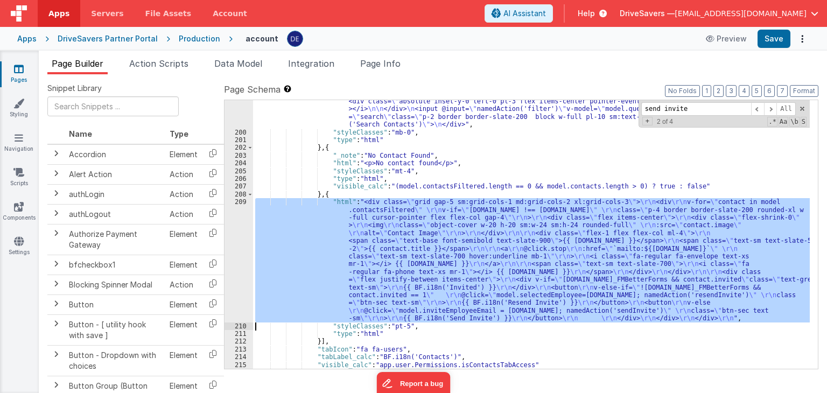 Image resolution: width=827 pixels, height=393 pixels. Describe the element at coordinates (107, 13) in the screenshot. I see `span: Servers` at that location.